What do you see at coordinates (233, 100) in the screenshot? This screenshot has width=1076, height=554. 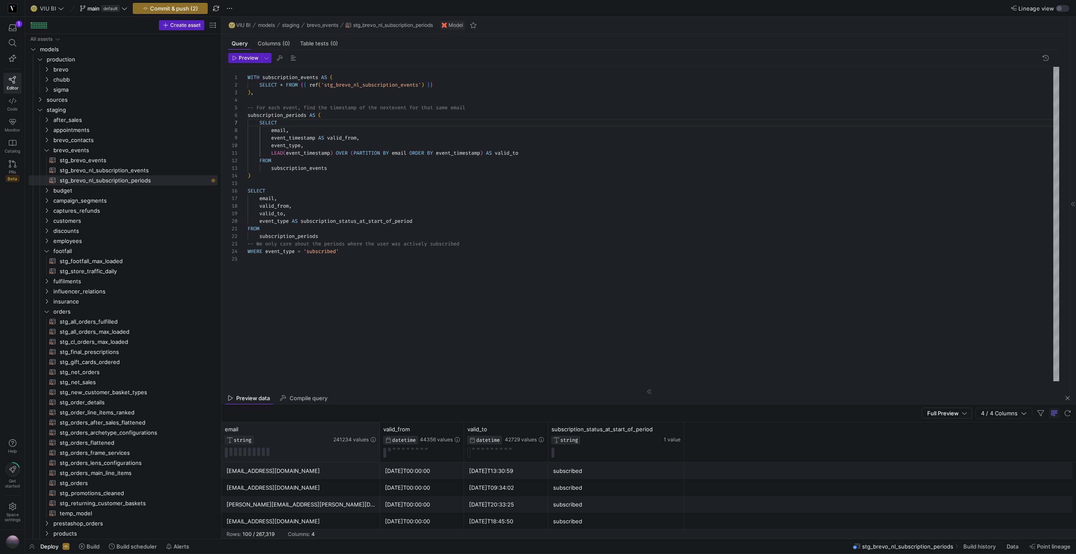 I see `div: 4` at bounding box center [233, 100].